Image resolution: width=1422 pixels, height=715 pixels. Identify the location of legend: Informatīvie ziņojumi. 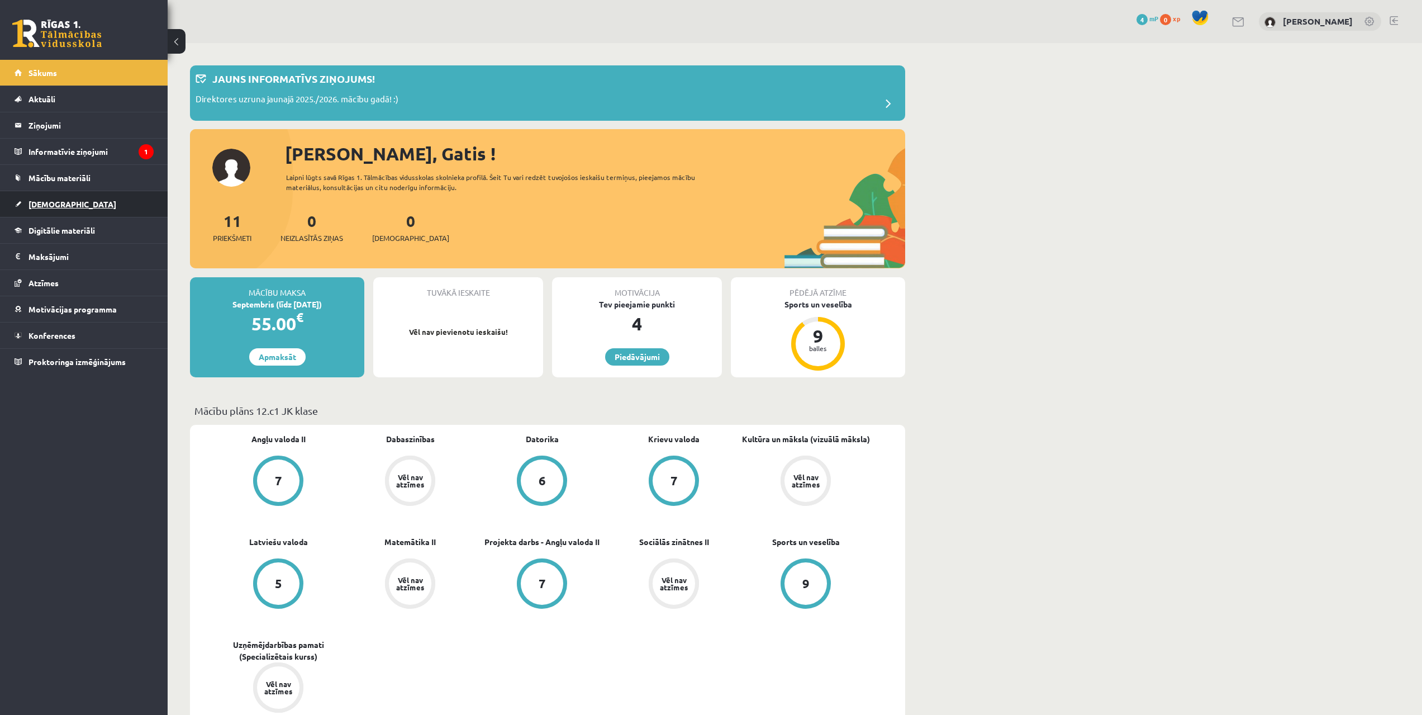
(91, 151).